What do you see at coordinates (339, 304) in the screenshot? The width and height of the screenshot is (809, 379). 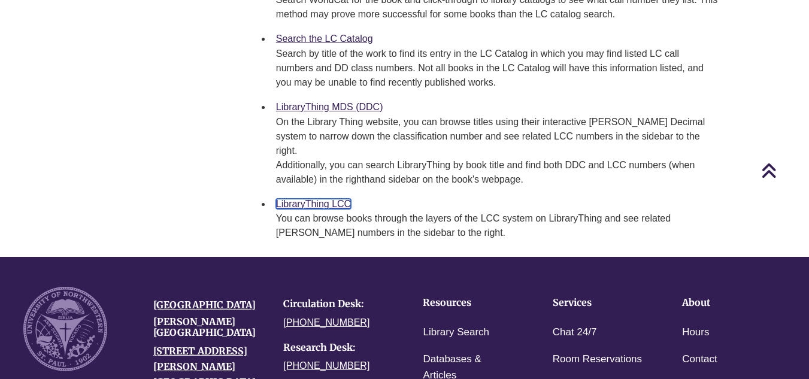 I see `h4: Circulation Desk:` at bounding box center [339, 304].